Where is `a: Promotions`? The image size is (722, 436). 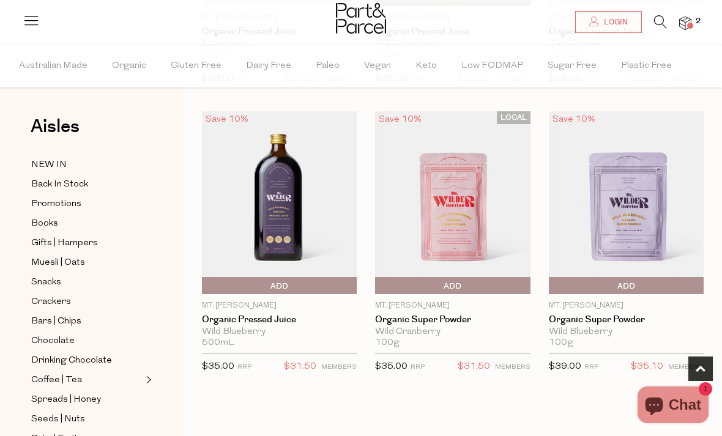 a: Promotions is located at coordinates (87, 204).